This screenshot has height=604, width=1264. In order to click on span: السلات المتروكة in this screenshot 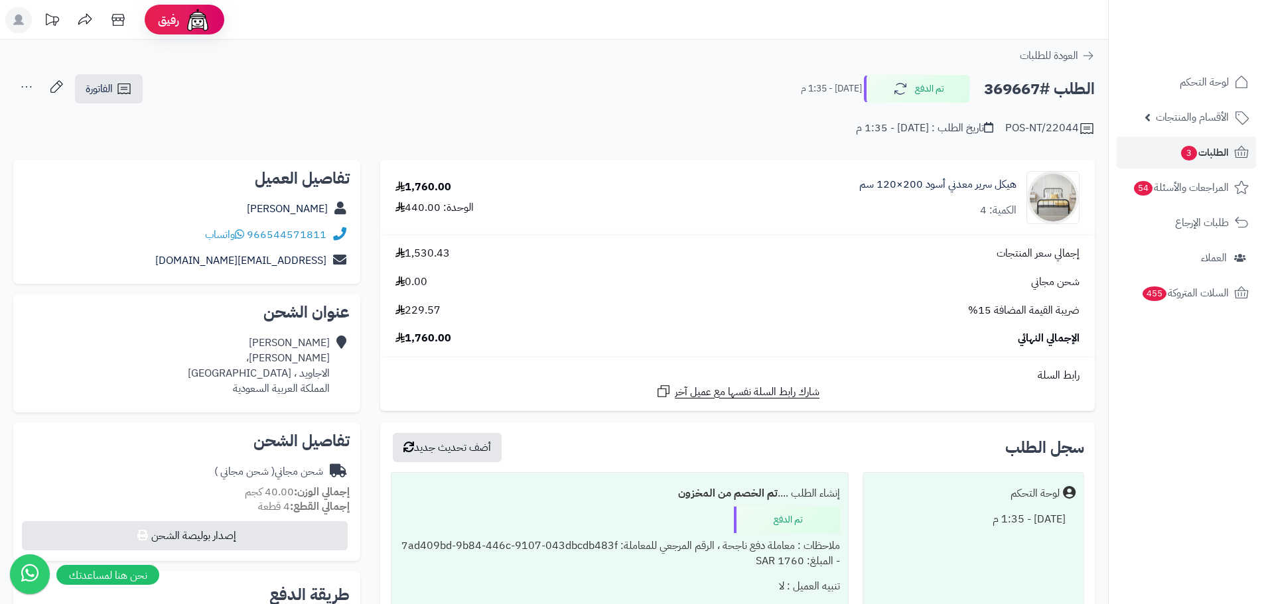, I will do `click(1185, 293)`.